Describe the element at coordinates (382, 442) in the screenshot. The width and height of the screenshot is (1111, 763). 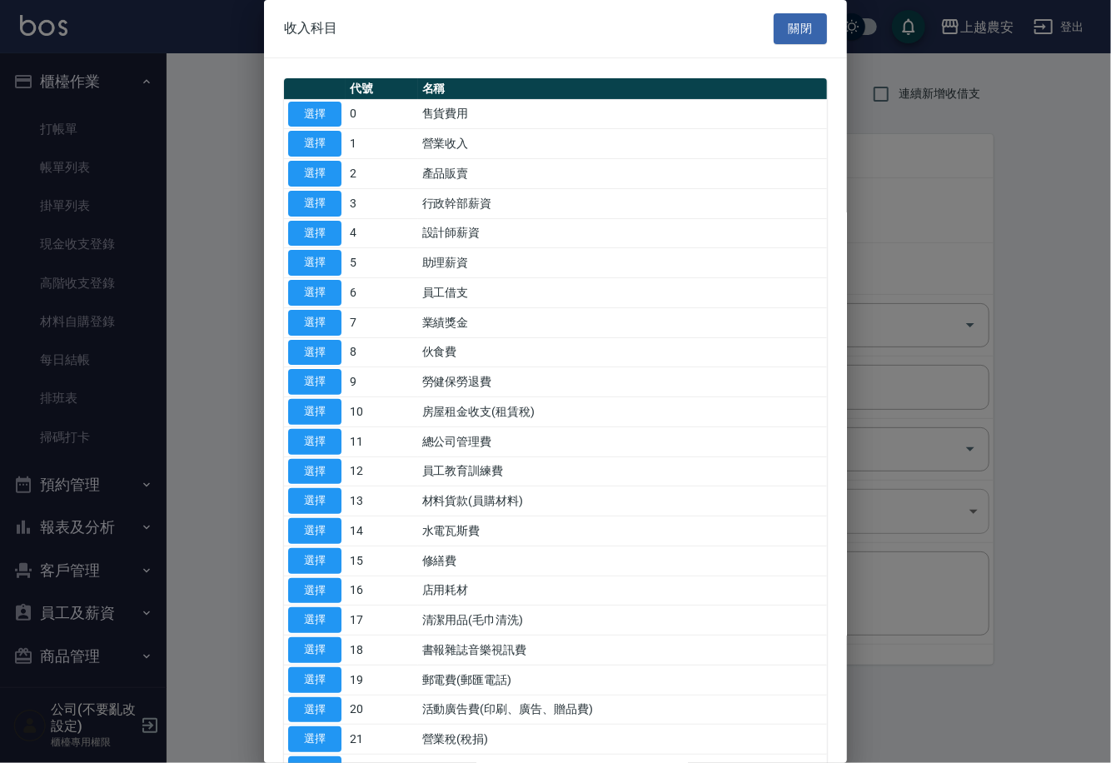
I see `td: 11` at that location.